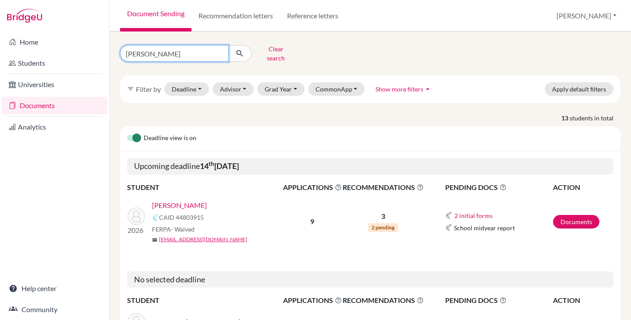 The height and width of the screenshot is (320, 631). Describe the element at coordinates (54, 63) in the screenshot. I see `a: Students` at that location.